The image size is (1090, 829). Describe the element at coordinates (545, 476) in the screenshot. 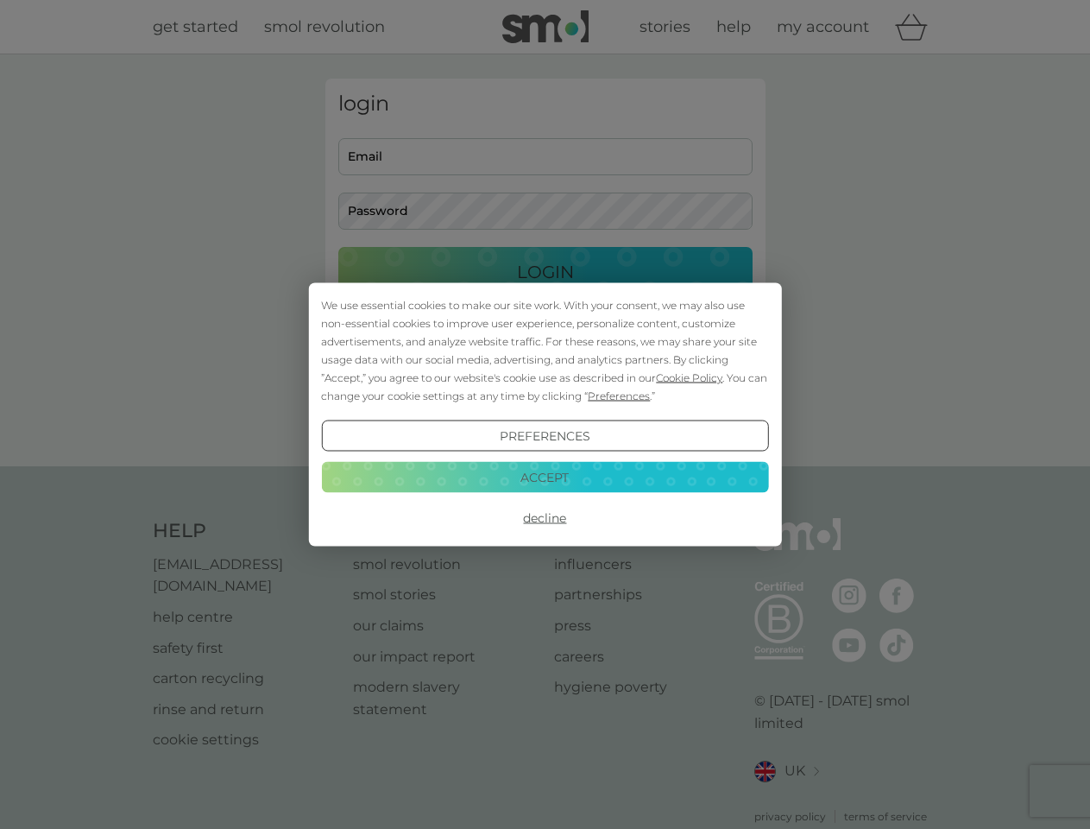

I see `button: Accept` at that location.